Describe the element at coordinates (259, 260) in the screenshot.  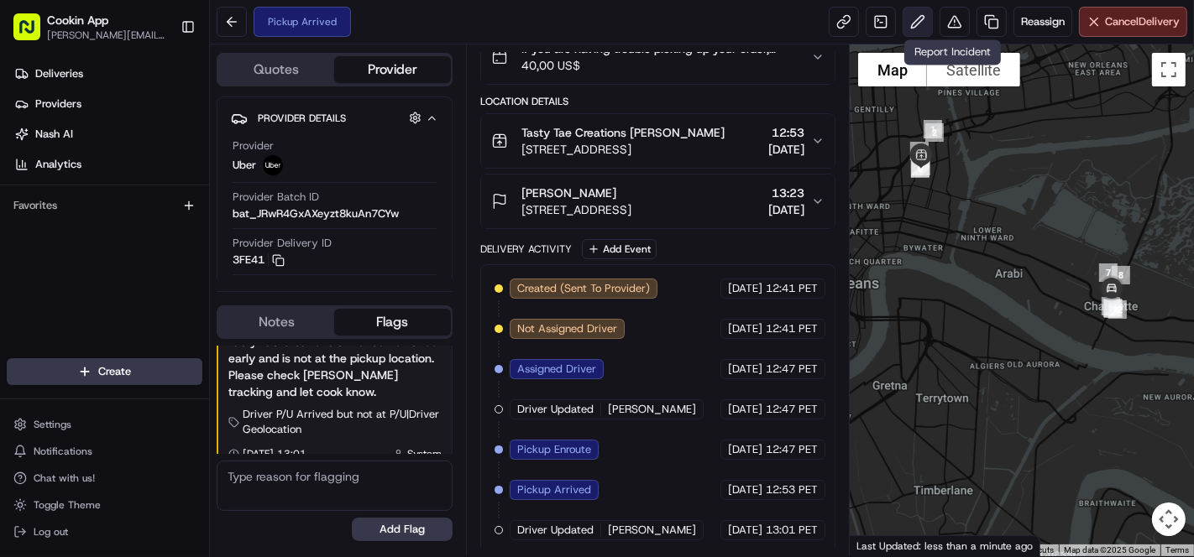
I see `button: 3FE41` at that location.